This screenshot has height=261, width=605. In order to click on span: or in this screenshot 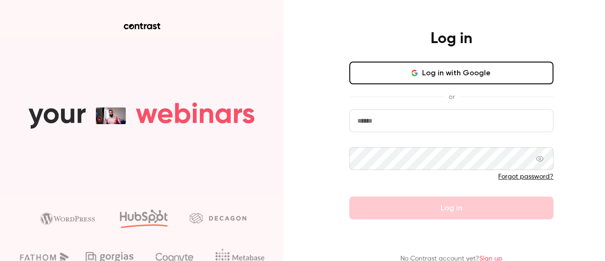, I will do `click(452, 96)`.